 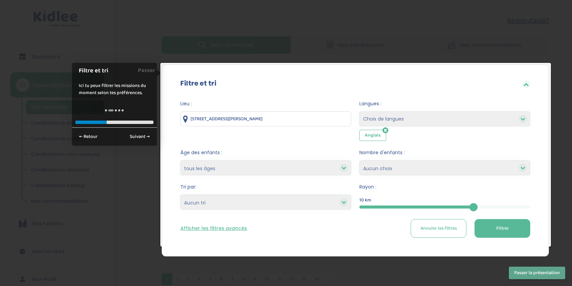 What do you see at coordinates (438, 228) in the screenshot?
I see `span: Annuler les filtres` at bounding box center [438, 228].